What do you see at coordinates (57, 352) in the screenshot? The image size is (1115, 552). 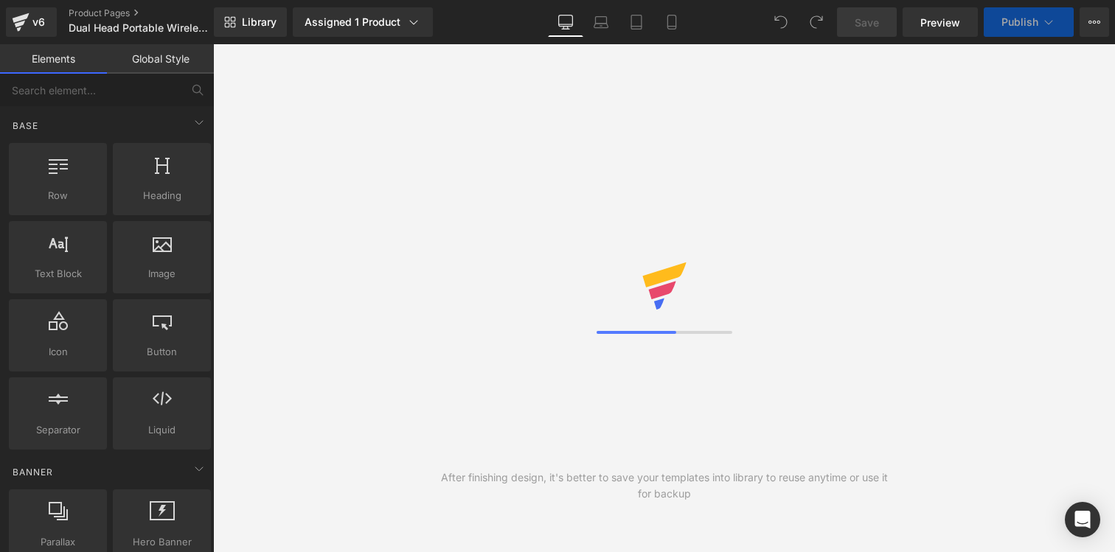 I see `span: Icon` at bounding box center [57, 352].